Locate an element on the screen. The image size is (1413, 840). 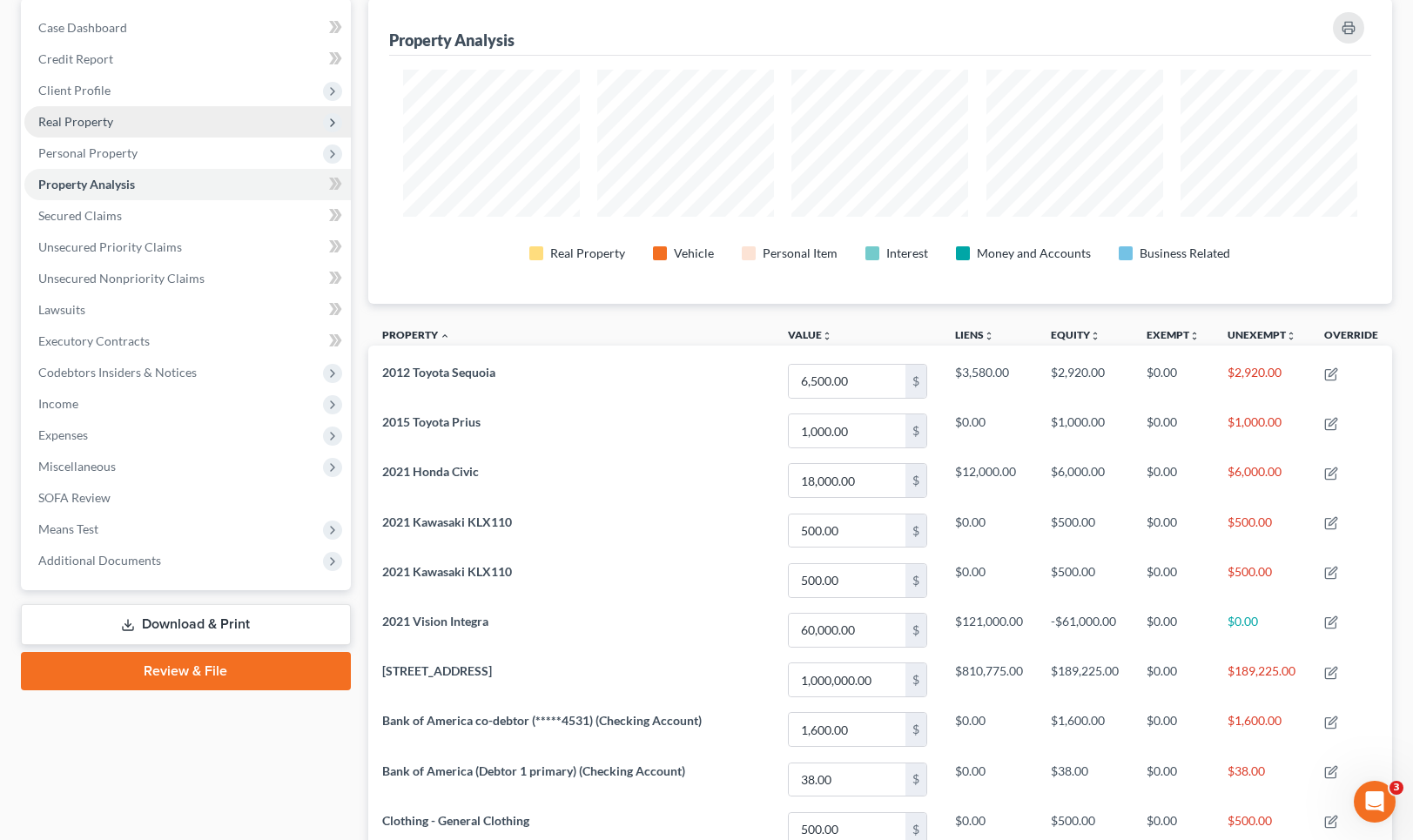
span: 2021 Honda Civic is located at coordinates (430, 471).